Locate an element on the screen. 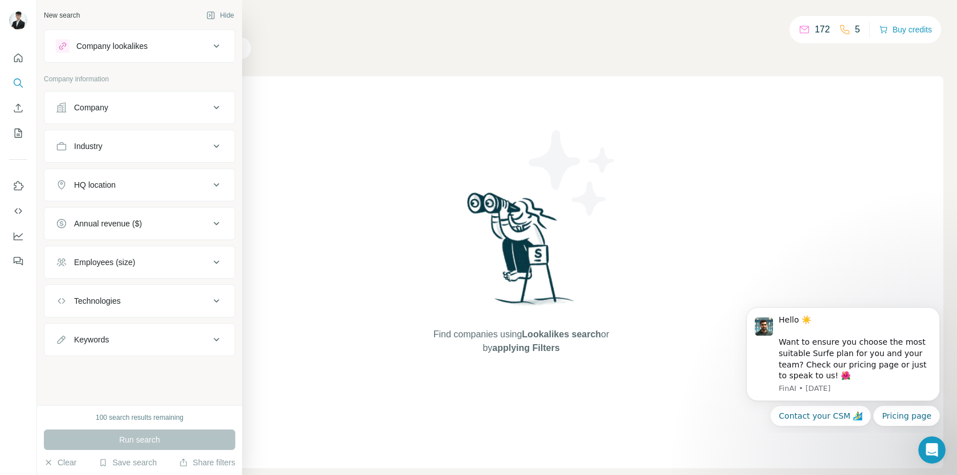  div: Message content is located at coordinates (126, 51).